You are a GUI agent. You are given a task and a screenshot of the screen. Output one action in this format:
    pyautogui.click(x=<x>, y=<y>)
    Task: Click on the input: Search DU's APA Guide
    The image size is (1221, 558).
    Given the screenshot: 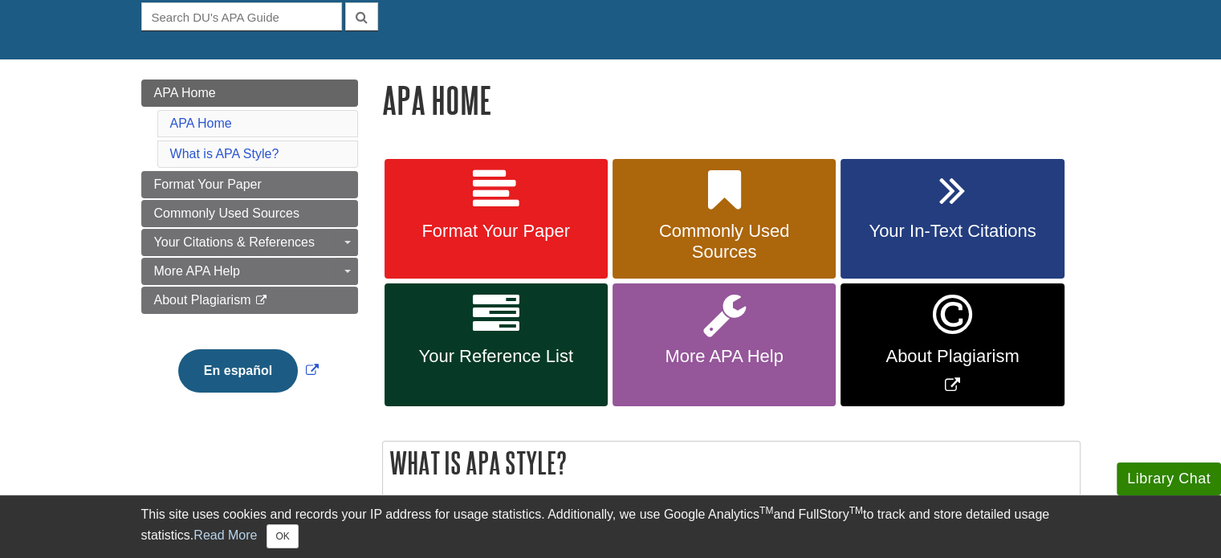 What is the action you would take?
    pyautogui.click(x=242, y=16)
    